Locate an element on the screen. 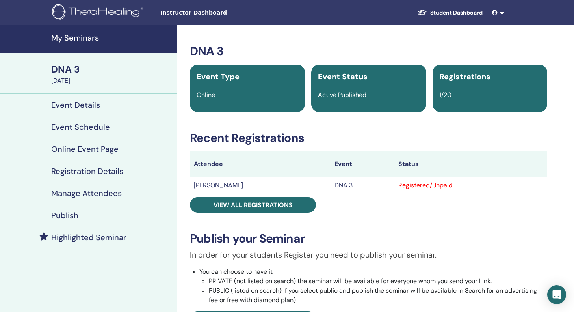  h4: My Seminars is located at coordinates (112, 38).